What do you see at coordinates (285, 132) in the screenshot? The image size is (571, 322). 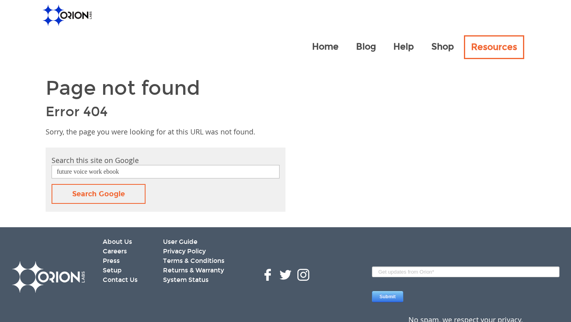 I see `p: Sorry, the page you were looking for at this URL was not found.` at bounding box center [285, 132].